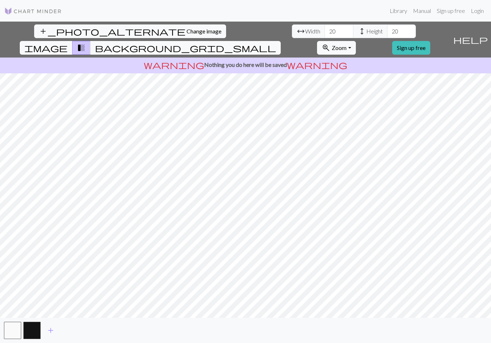 This screenshot has width=491, height=343. Describe the element at coordinates (374, 31) in the screenshot. I see `span: Height` at that location.